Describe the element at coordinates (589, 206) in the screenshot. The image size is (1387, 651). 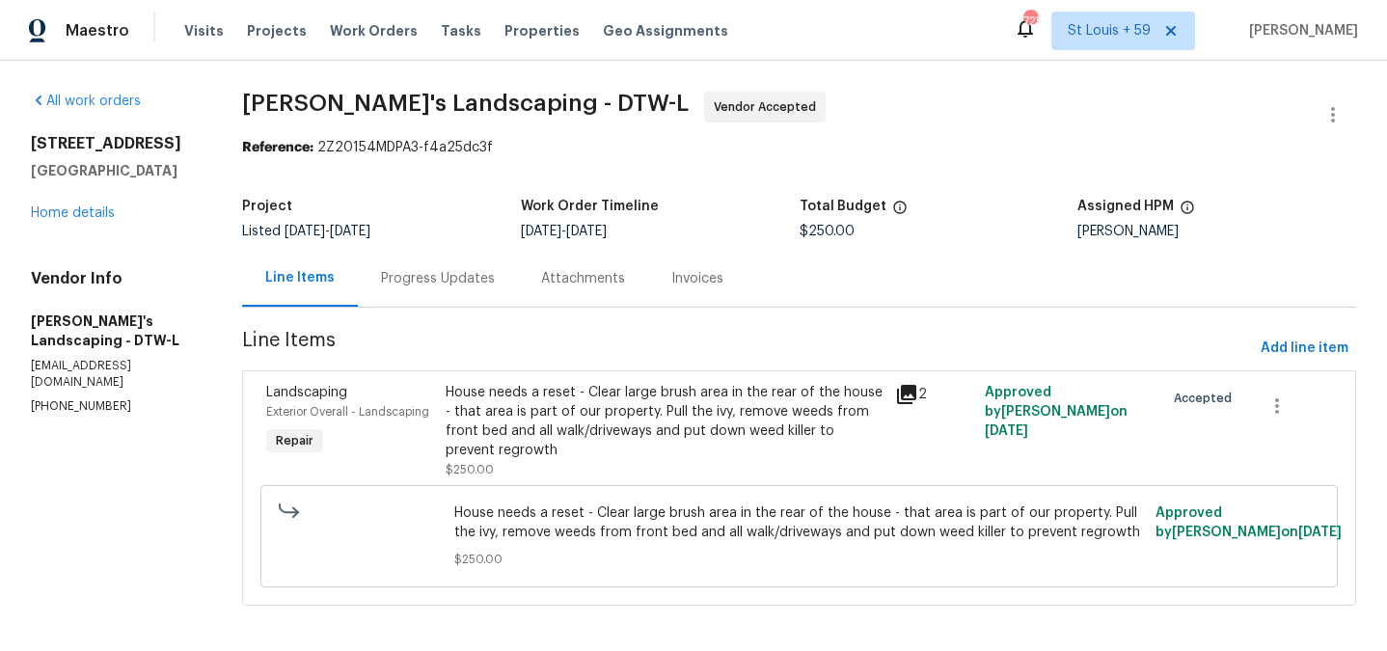
I see `h5: Work Order Timeline` at that location.